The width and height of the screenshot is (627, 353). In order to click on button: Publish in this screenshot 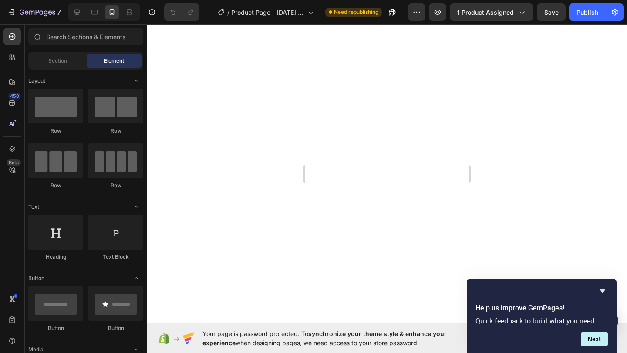, I will do `click(587, 12)`.